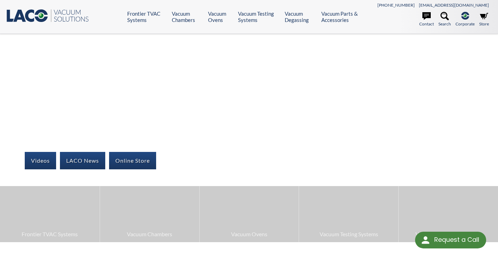 The image size is (498, 254). Describe the element at coordinates (132, 161) in the screenshot. I see `a: Online Store` at that location.